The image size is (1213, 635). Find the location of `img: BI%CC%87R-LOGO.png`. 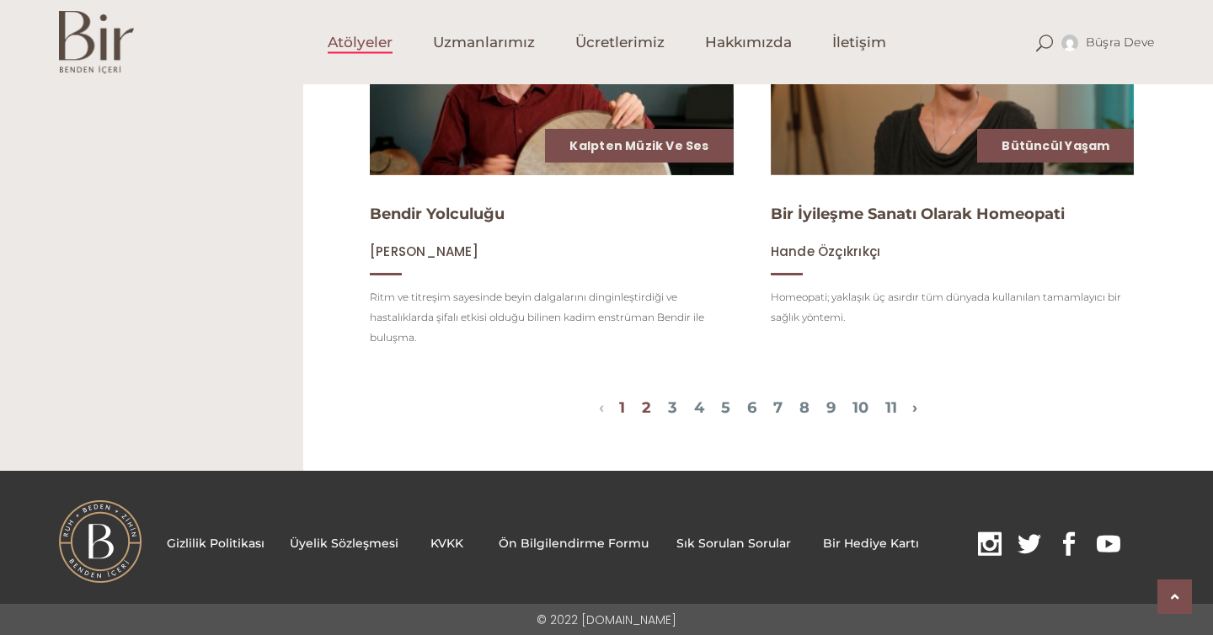

img: BI%CC%87R-LOGO.png is located at coordinates (100, 541).